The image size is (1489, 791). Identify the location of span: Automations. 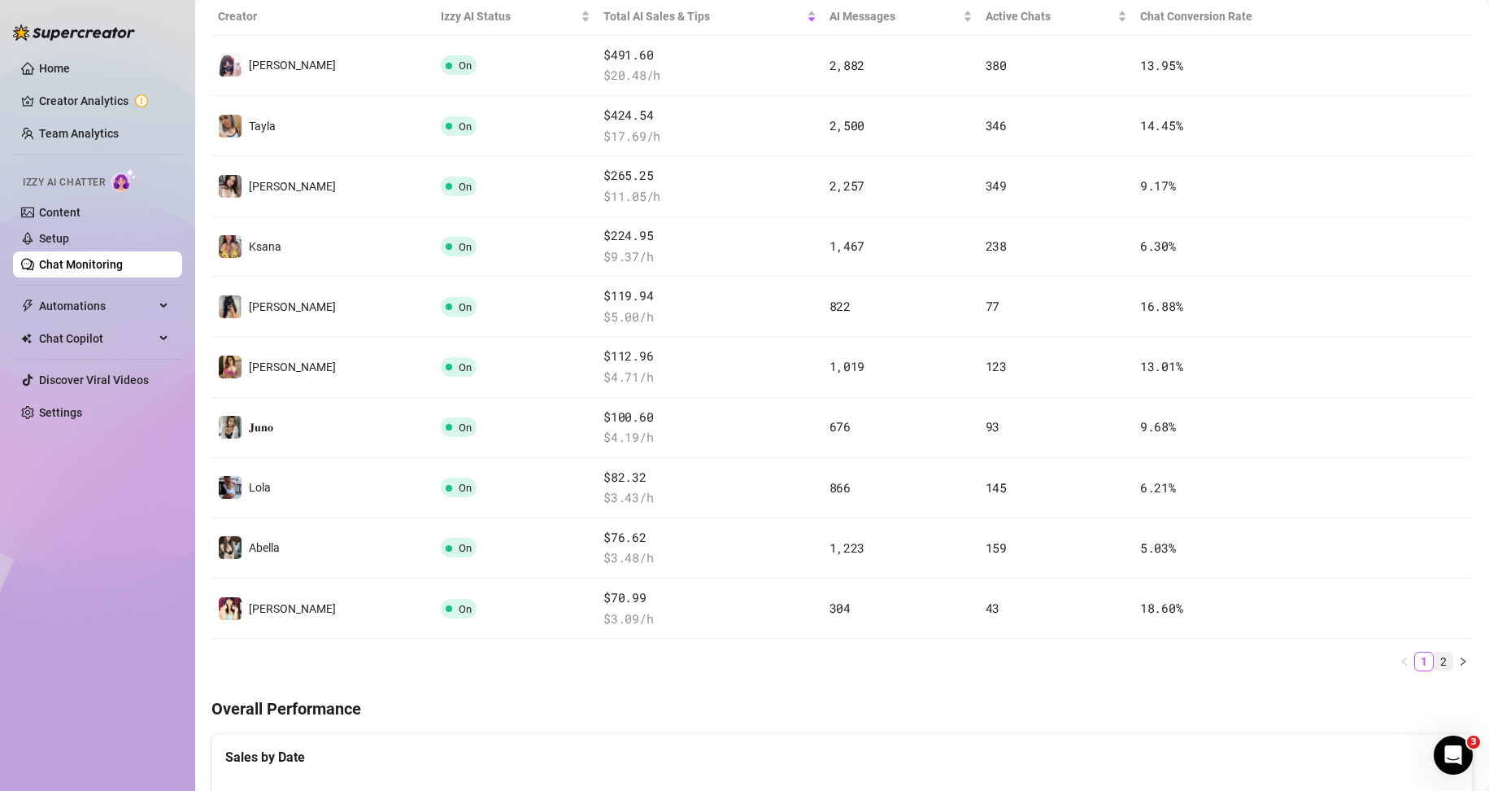
(97, 306).